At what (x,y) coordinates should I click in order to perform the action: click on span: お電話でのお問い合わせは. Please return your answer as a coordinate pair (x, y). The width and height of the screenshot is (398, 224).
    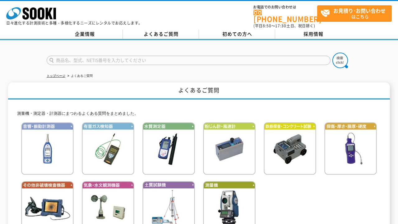
    Looking at the image, I should click on (285, 7).